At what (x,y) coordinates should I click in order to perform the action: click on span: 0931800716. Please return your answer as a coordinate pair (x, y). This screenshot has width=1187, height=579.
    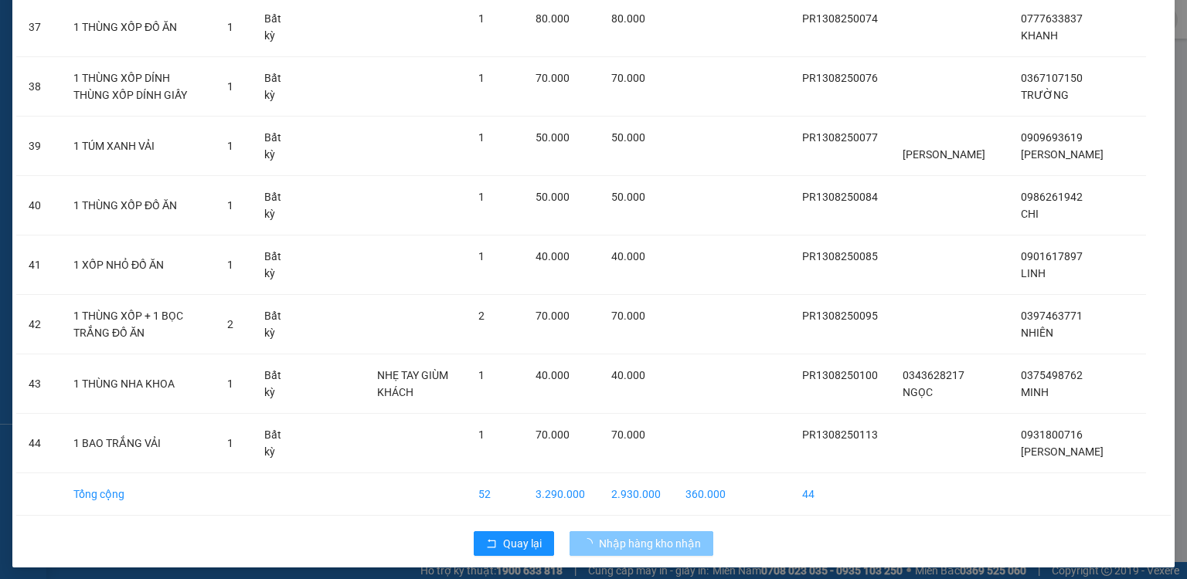
    Looking at the image, I should click on (1052, 435).